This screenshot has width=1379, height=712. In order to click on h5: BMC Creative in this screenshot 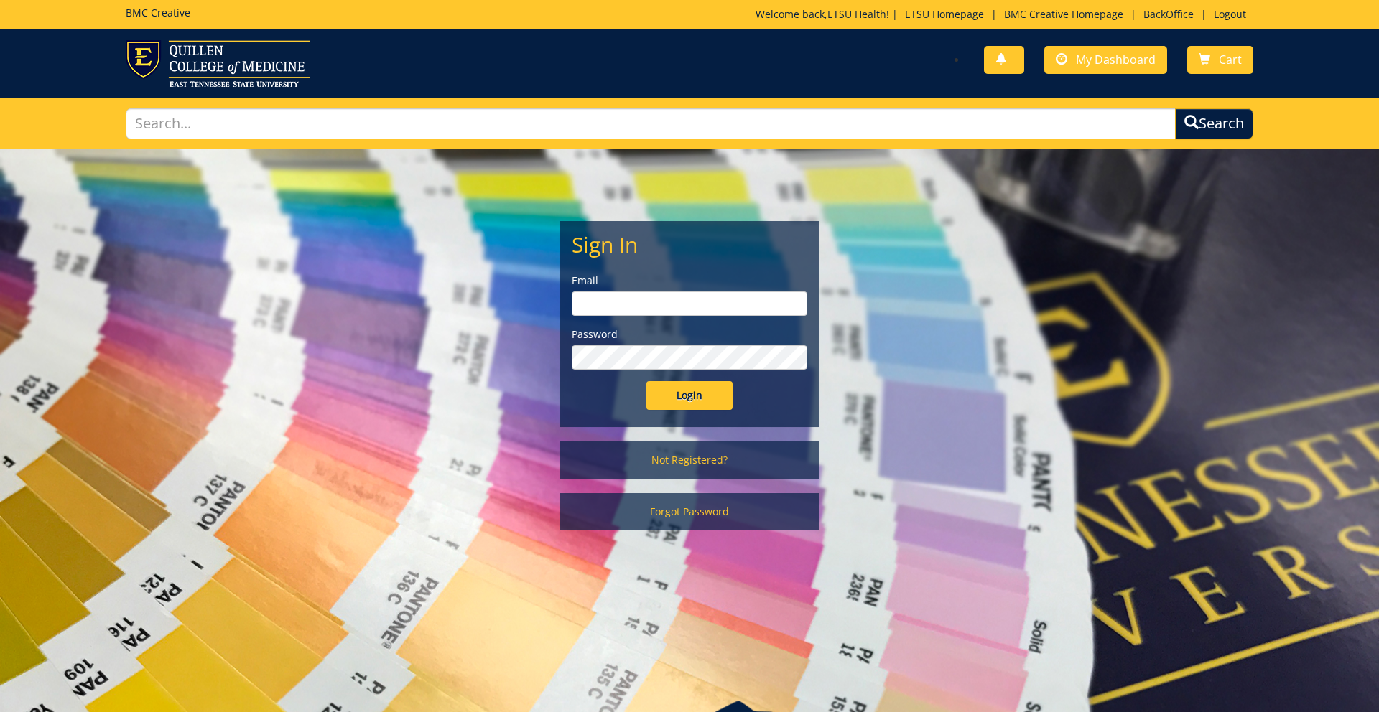, I will do `click(158, 12)`.